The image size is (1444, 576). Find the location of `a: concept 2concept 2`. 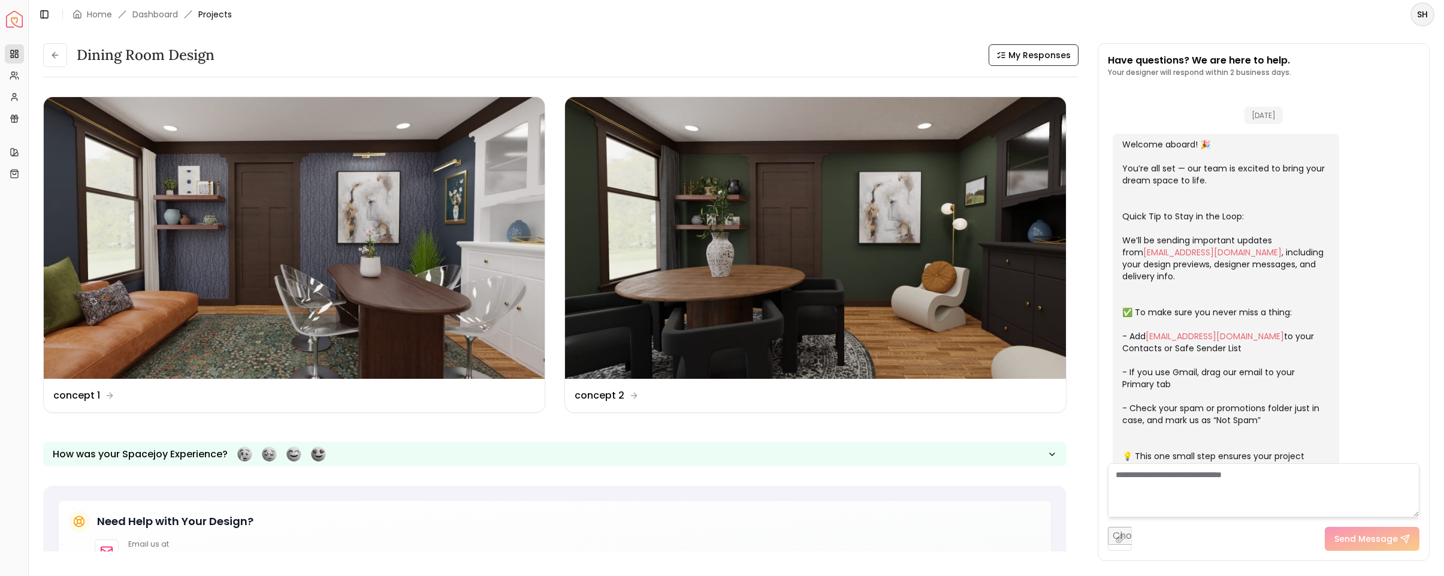

a: concept 2concept 2 is located at coordinates (815, 255).